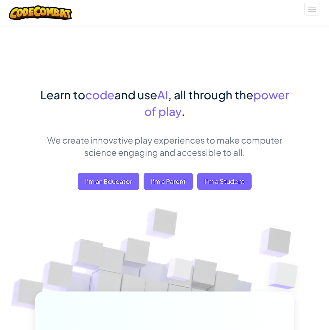 Image resolution: width=329 pixels, height=330 pixels. Describe the element at coordinates (168, 181) in the screenshot. I see `a: I'm a Parent` at that location.